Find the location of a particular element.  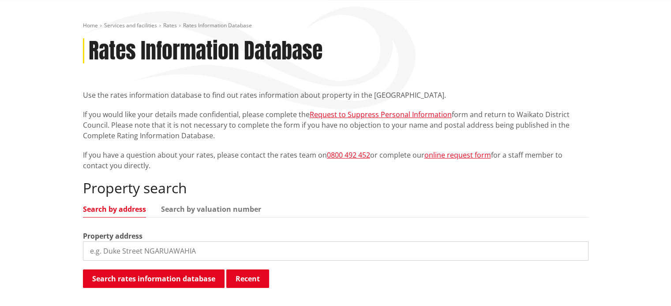

a: Request to Suppress Personal Information is located at coordinates (381, 115).